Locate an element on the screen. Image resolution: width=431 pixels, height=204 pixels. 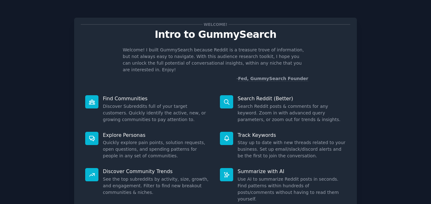
dd: Quickly explore pain points, solution requests, open questions, and spending patterns for people ... is located at coordinates (157, 149).